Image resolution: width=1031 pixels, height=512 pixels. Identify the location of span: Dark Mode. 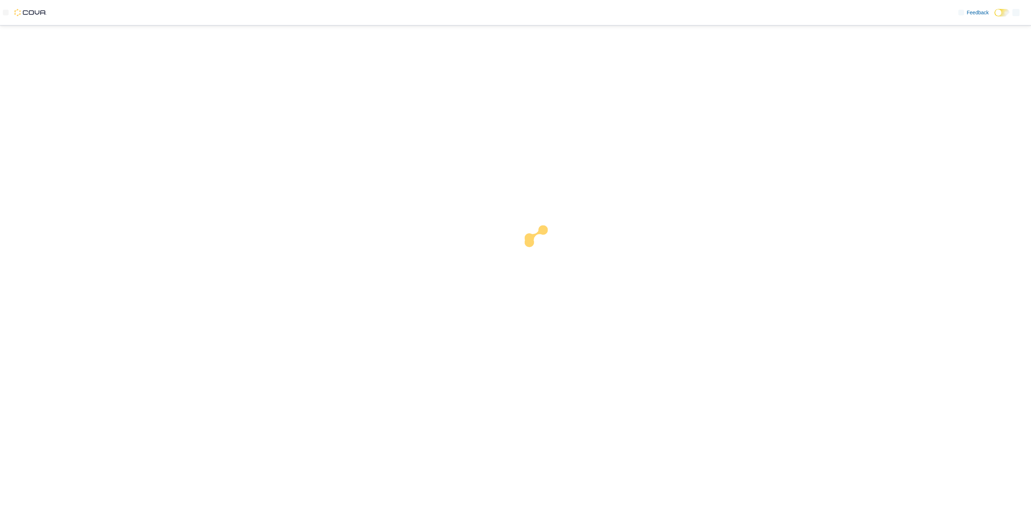
(995, 16).